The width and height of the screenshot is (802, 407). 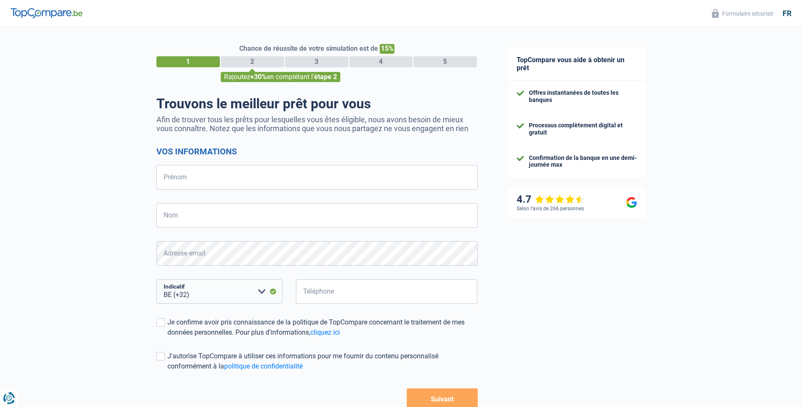 What do you see at coordinates (280, 77) in the screenshot?
I see `div: Rajoutez en complétant l'` at bounding box center [280, 77].